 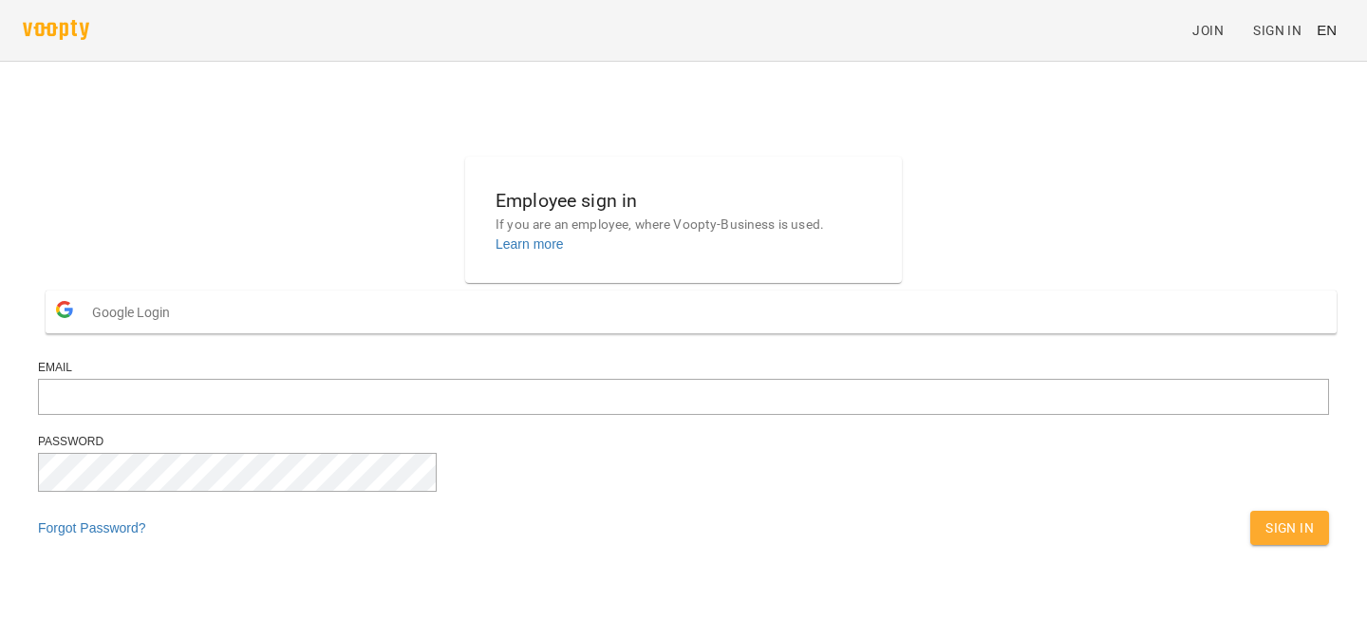 What do you see at coordinates (1215, 30) in the screenshot?
I see `a: Join` at bounding box center [1215, 30].